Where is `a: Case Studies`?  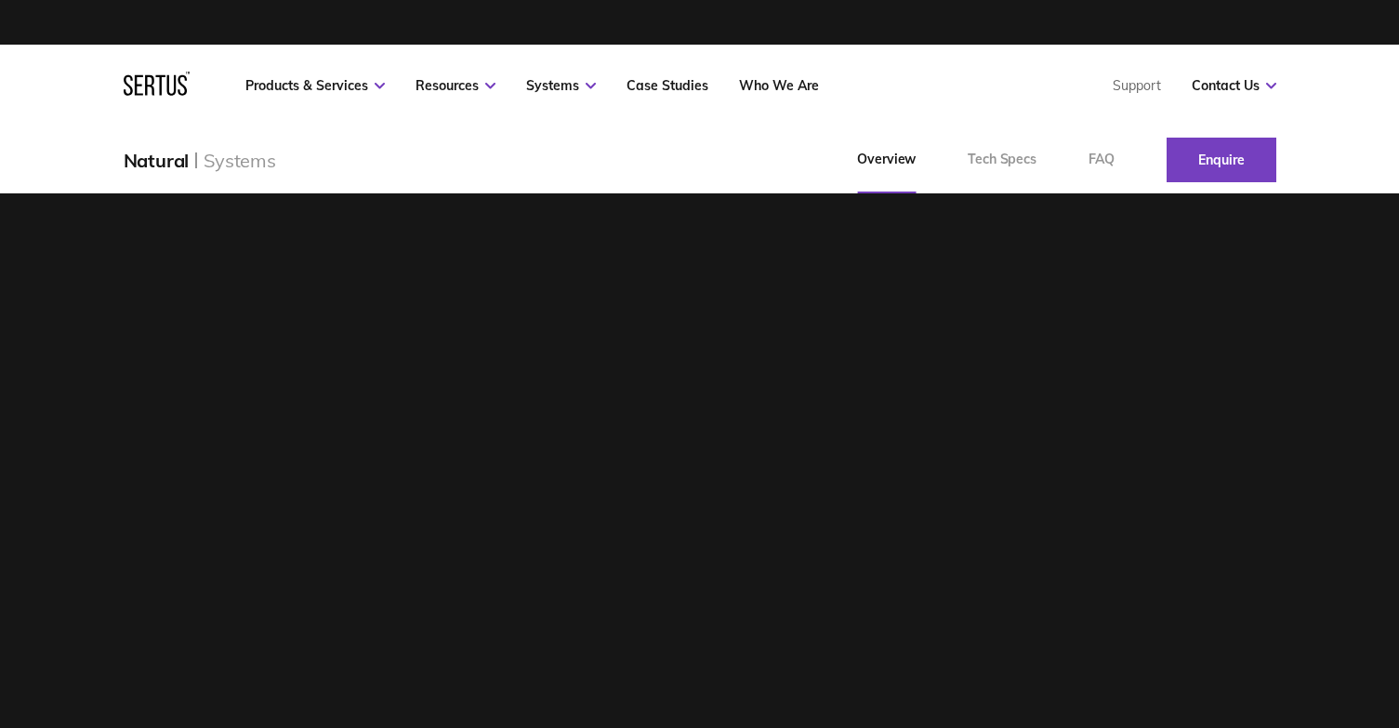 a: Case Studies is located at coordinates (667, 86).